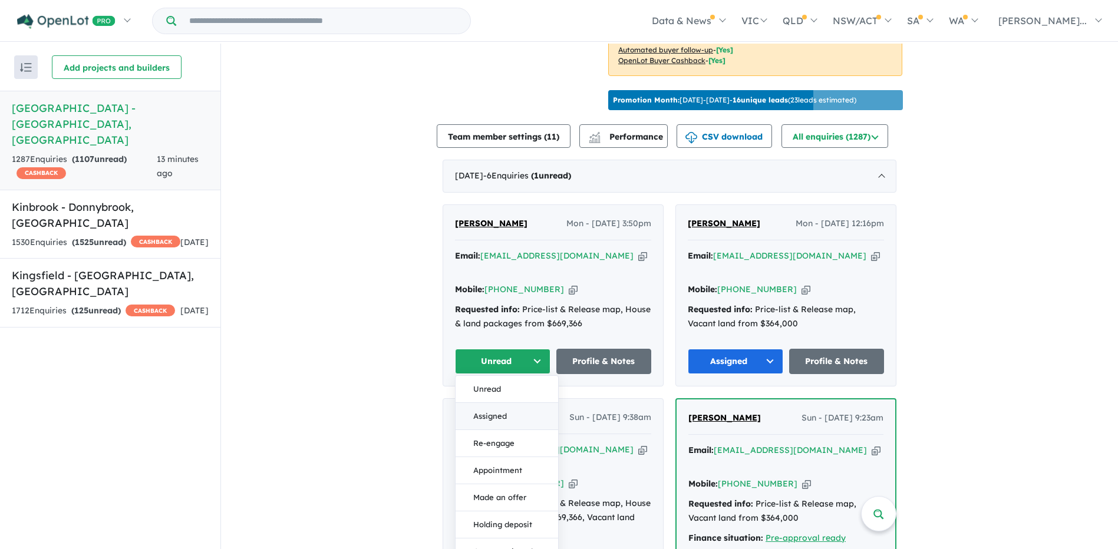  Describe the element at coordinates (835, 136) in the screenshot. I see `button: All enquiries (1287)` at that location.